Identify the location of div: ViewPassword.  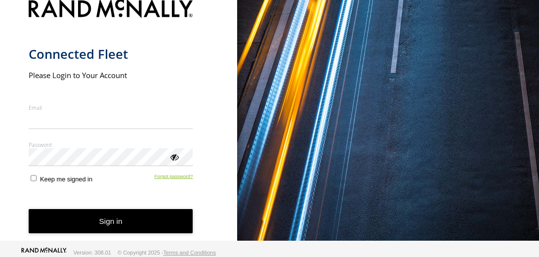
(174, 157).